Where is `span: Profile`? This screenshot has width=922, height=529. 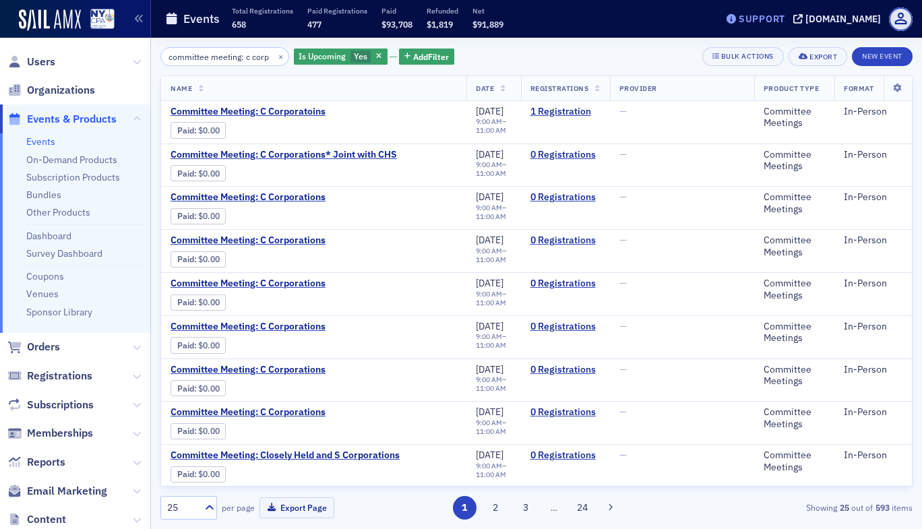
span: Profile is located at coordinates (901, 19).